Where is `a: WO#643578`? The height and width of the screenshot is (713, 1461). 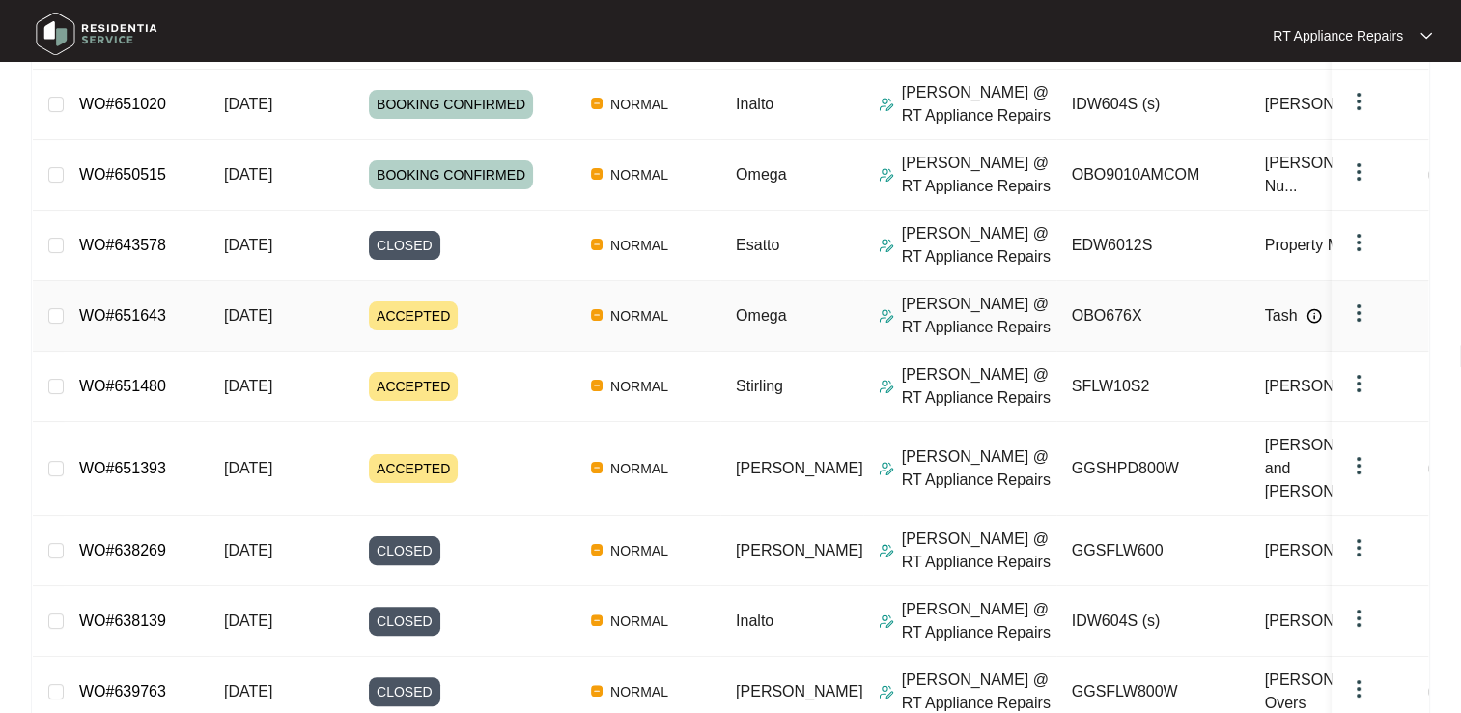
a: WO#643578 is located at coordinates (123, 244).